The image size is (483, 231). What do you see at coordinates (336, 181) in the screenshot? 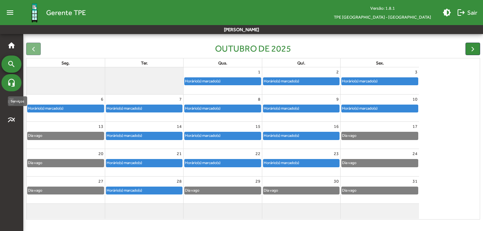
I see `a: 30 de outubro de 2025` at bounding box center [336, 181].